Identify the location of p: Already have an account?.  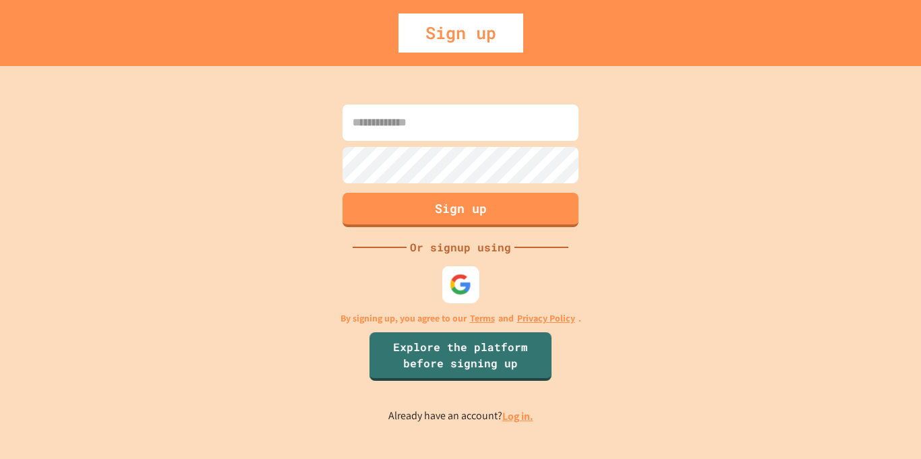
(461, 416).